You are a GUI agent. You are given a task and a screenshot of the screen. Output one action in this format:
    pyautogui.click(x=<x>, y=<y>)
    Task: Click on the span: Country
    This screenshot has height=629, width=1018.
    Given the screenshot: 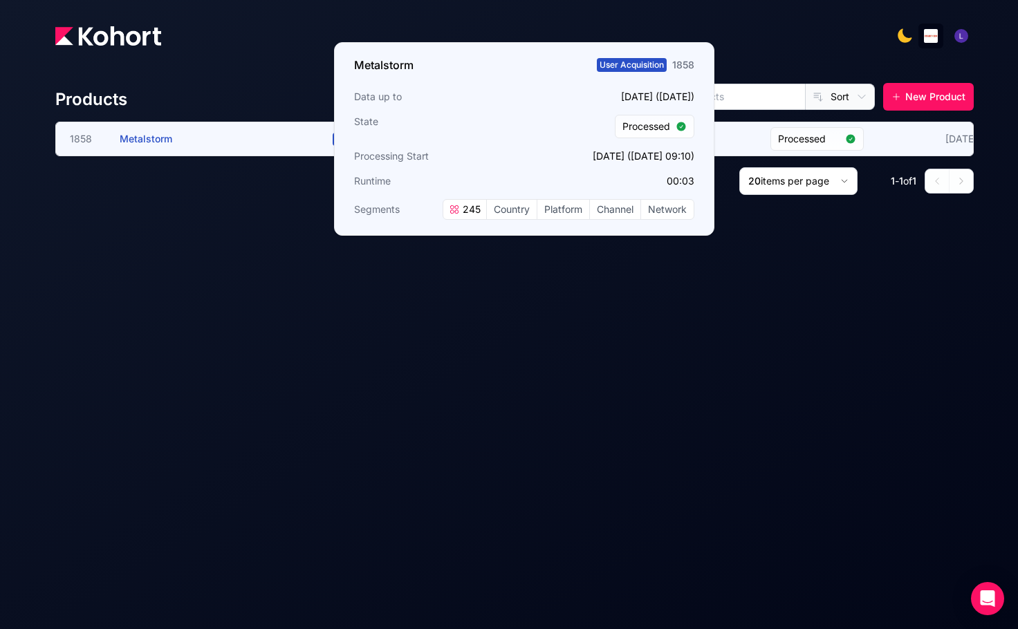 What is the action you would take?
    pyautogui.click(x=512, y=209)
    